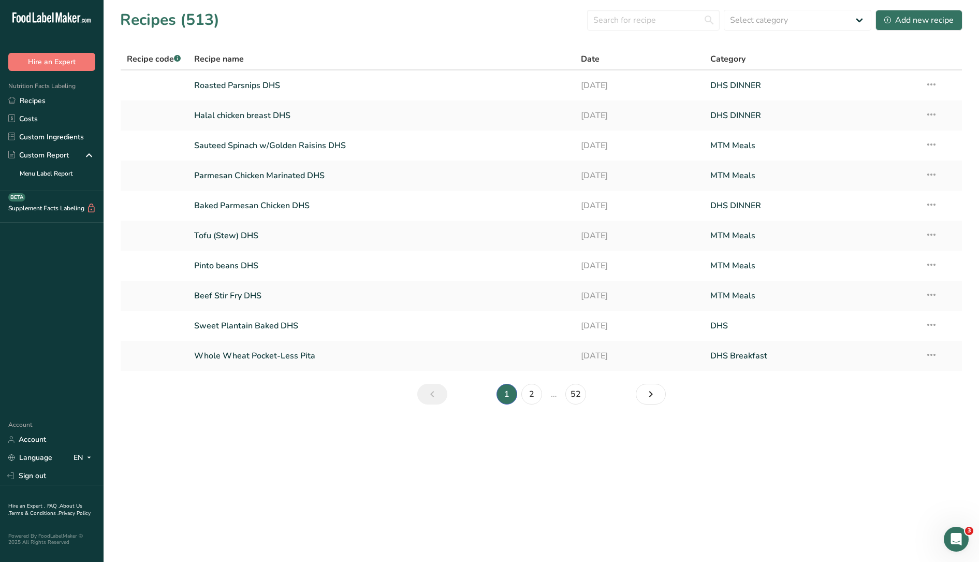  I want to click on a: Tofu (Stew) DHS, so click(381, 235).